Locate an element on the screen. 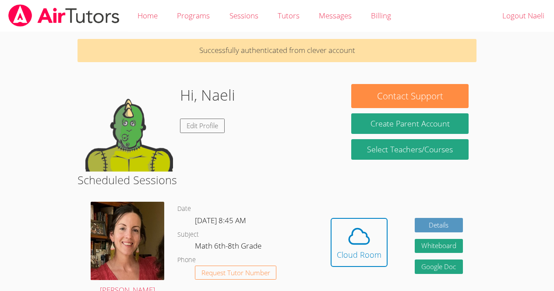 This screenshot has height=291, width=554. span: Request Tutor Number is located at coordinates (236, 273).